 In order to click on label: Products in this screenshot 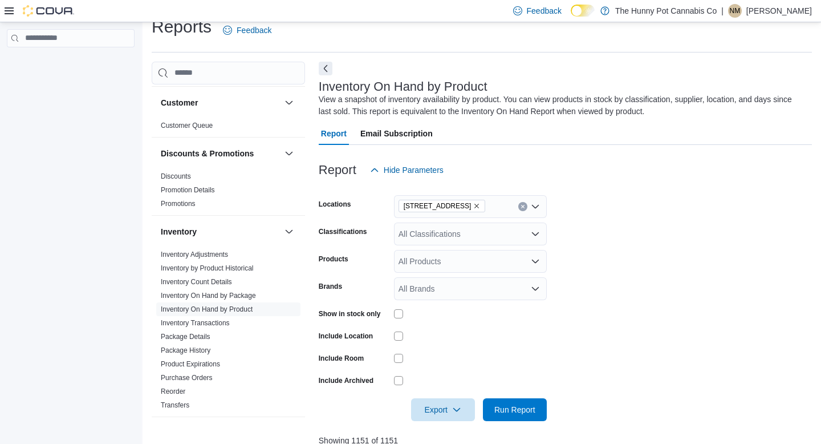, I will do `click(334, 259)`.